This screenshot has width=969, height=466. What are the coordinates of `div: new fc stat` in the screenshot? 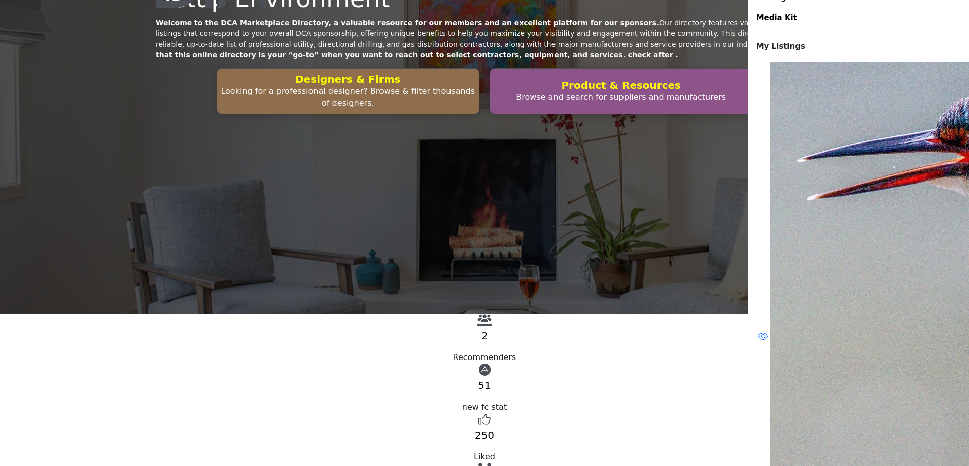 It's located at (484, 407).